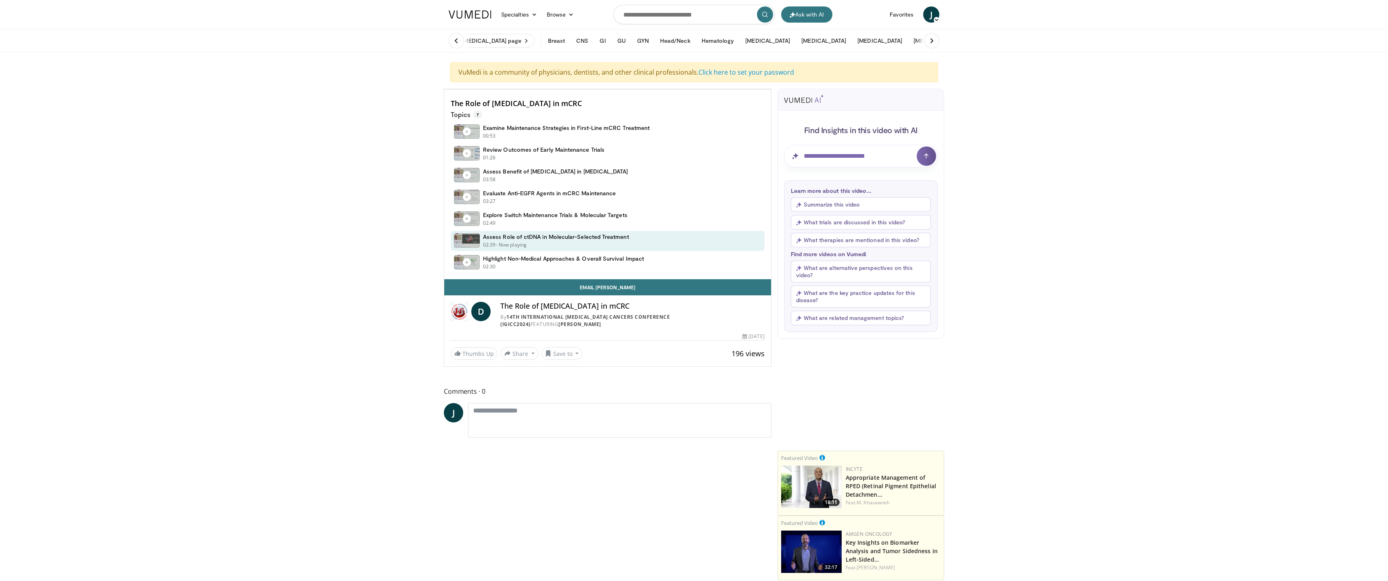  I want to click on button: GYN, so click(643, 41).